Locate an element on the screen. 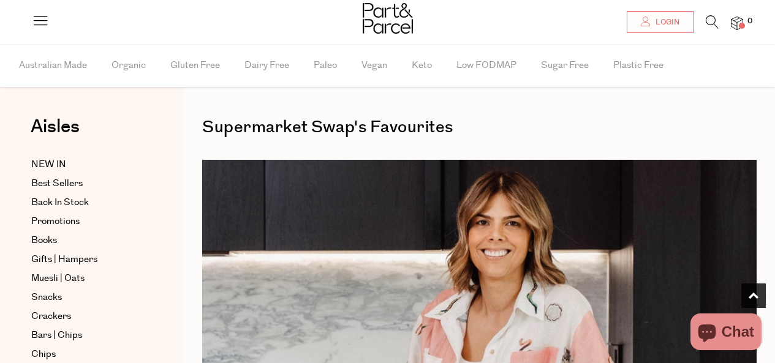 The image size is (775, 363). a: Chips is located at coordinates (87, 355).